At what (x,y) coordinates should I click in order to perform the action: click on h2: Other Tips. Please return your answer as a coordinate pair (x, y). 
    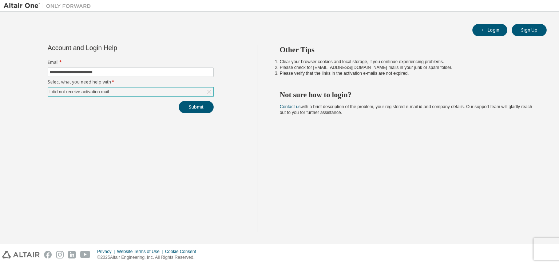
    Looking at the image, I should click on (407, 50).